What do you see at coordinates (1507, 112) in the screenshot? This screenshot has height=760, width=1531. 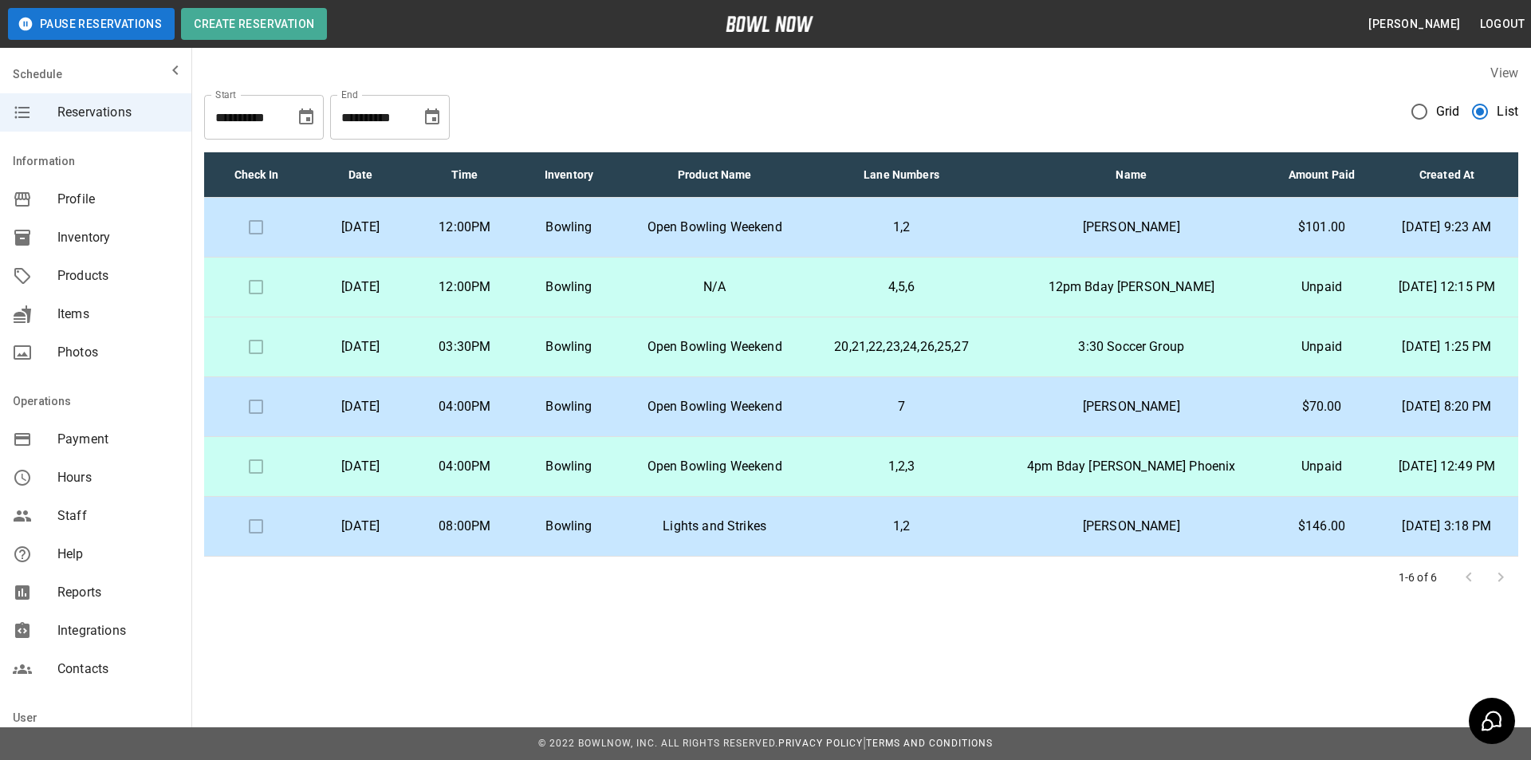 I see `span: List` at bounding box center [1507, 112].